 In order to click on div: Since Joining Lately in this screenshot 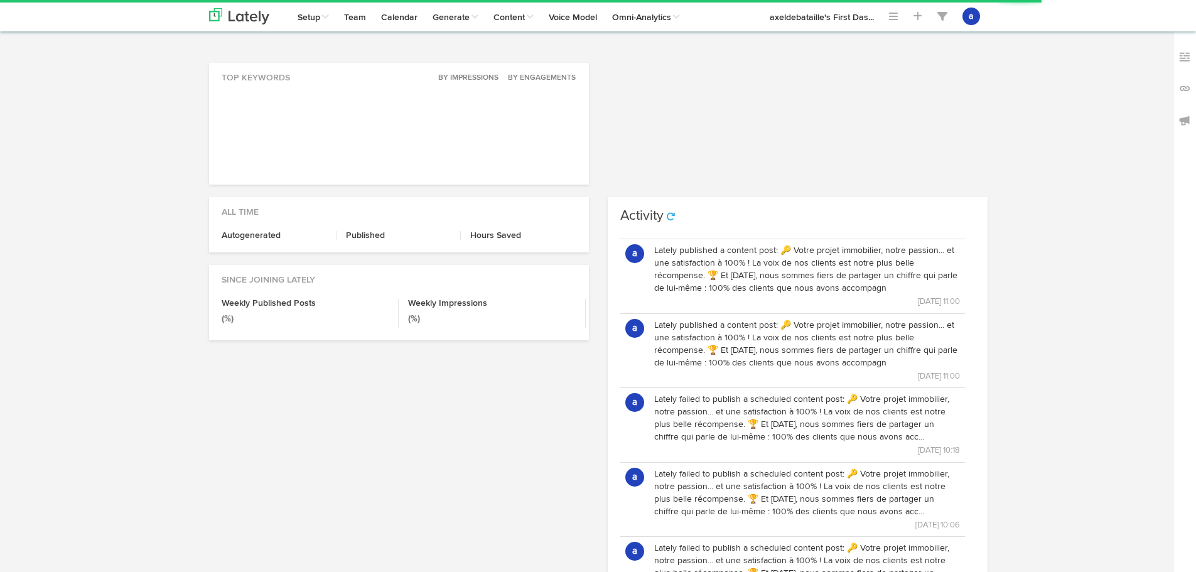, I will do `click(399, 276)`.